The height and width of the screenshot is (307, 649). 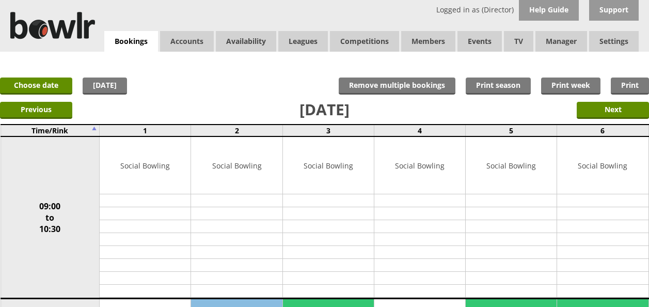 I want to click on td: 09:00 to 10:30, so click(x=50, y=217).